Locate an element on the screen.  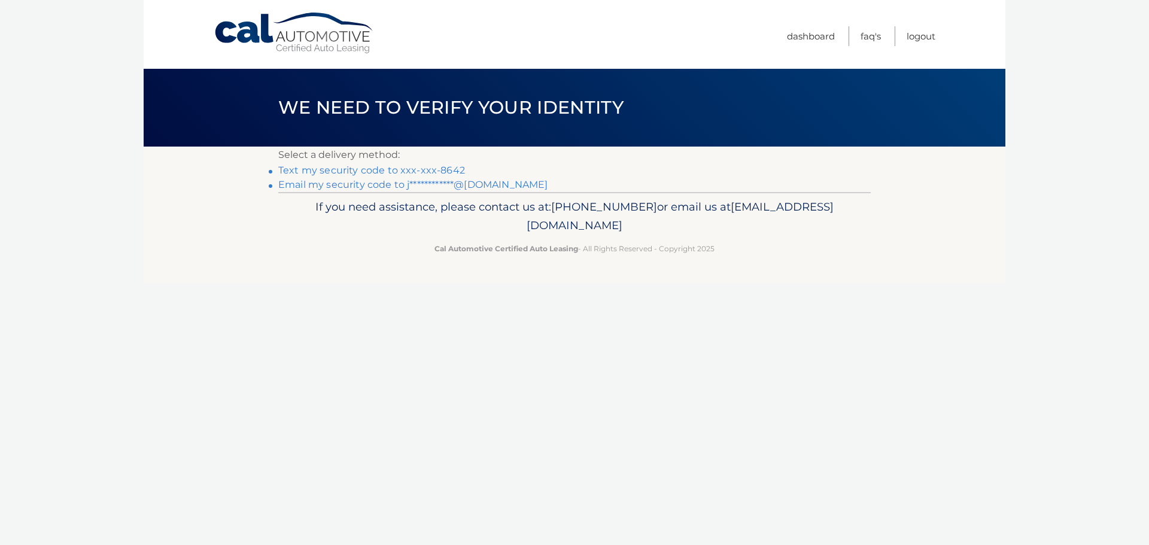
p: If you need assistance, please contact us at: or email us at is located at coordinates (575, 217).